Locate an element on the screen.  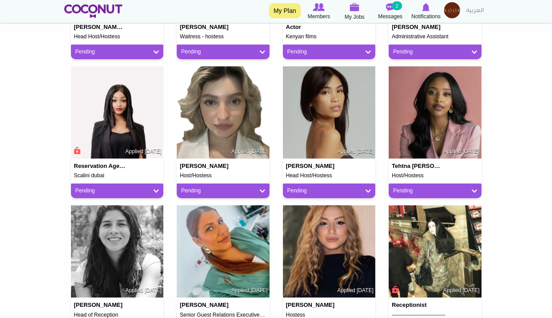
span: My Jobs is located at coordinates (354, 17).